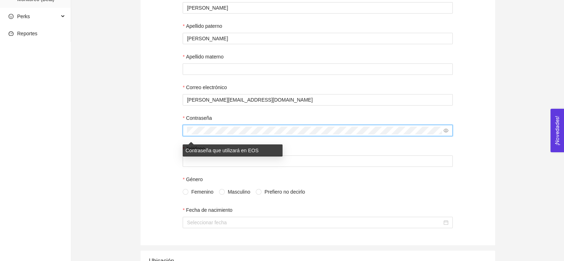  What do you see at coordinates (318, 8) in the screenshot?
I see `input: Nombre(s)` at bounding box center [318, 8].